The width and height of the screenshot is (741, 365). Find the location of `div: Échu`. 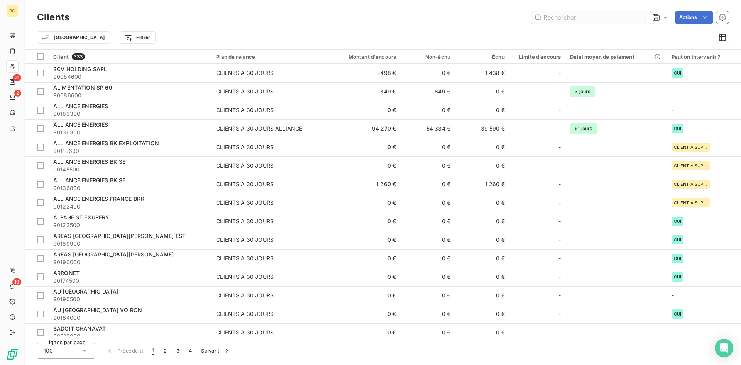

div: Échu is located at coordinates (482, 57).